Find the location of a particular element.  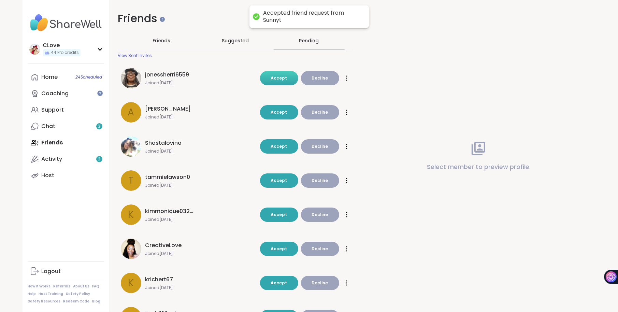

span: Suggested is located at coordinates (235, 41).